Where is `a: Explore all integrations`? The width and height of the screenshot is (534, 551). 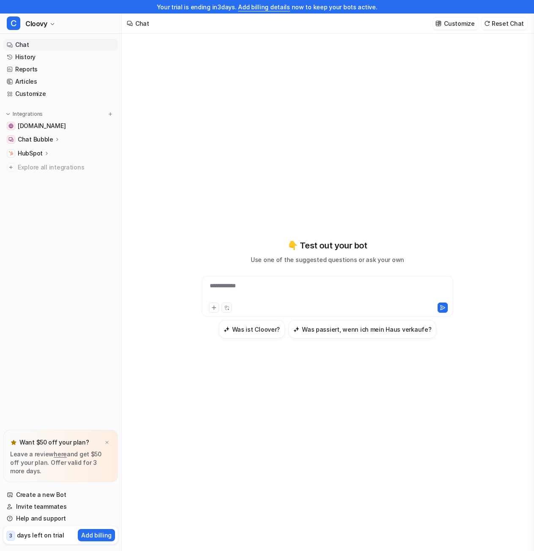
a: Explore all integrations is located at coordinates (60, 167).